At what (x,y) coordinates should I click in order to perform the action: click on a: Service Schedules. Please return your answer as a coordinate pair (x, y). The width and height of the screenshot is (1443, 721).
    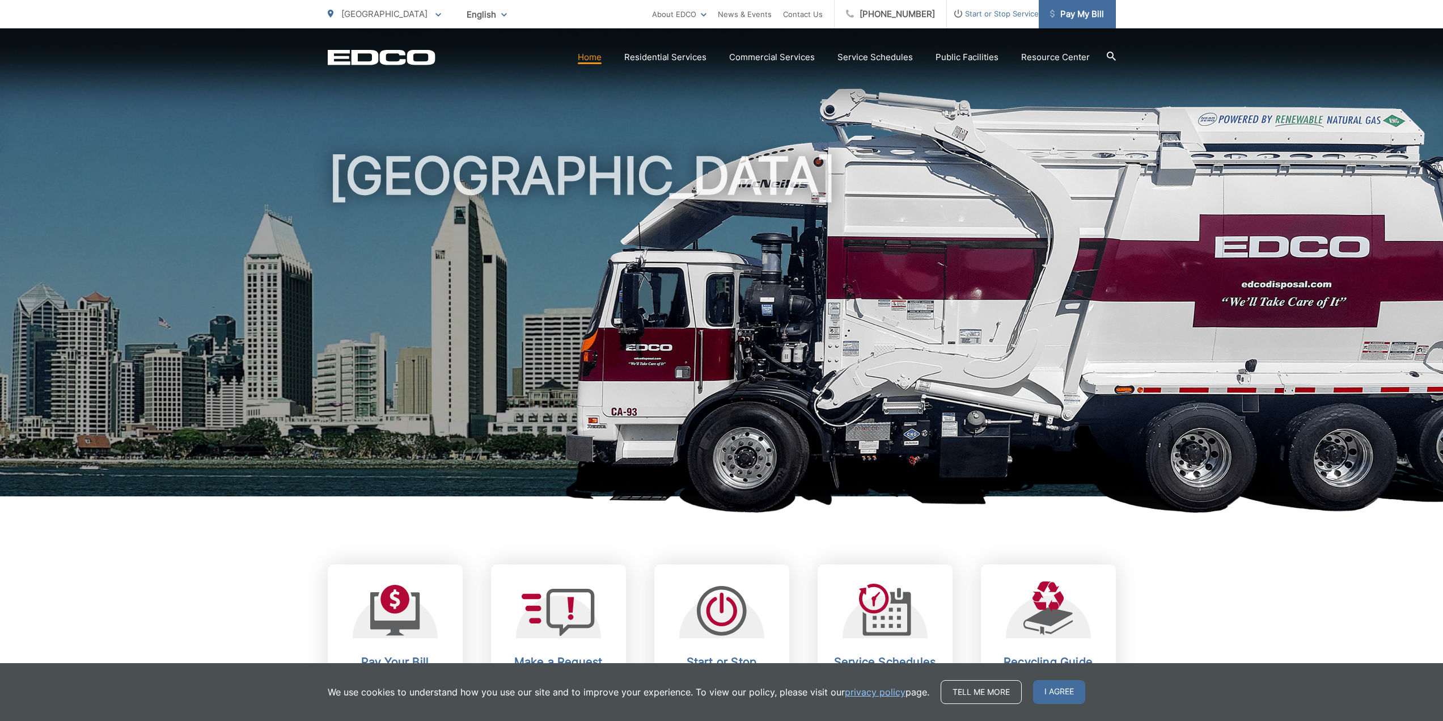
    Looking at the image, I should click on (875, 57).